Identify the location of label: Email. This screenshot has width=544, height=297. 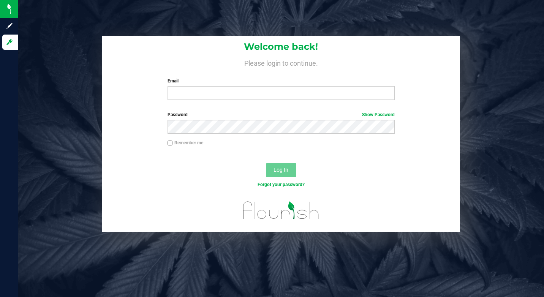
(281, 81).